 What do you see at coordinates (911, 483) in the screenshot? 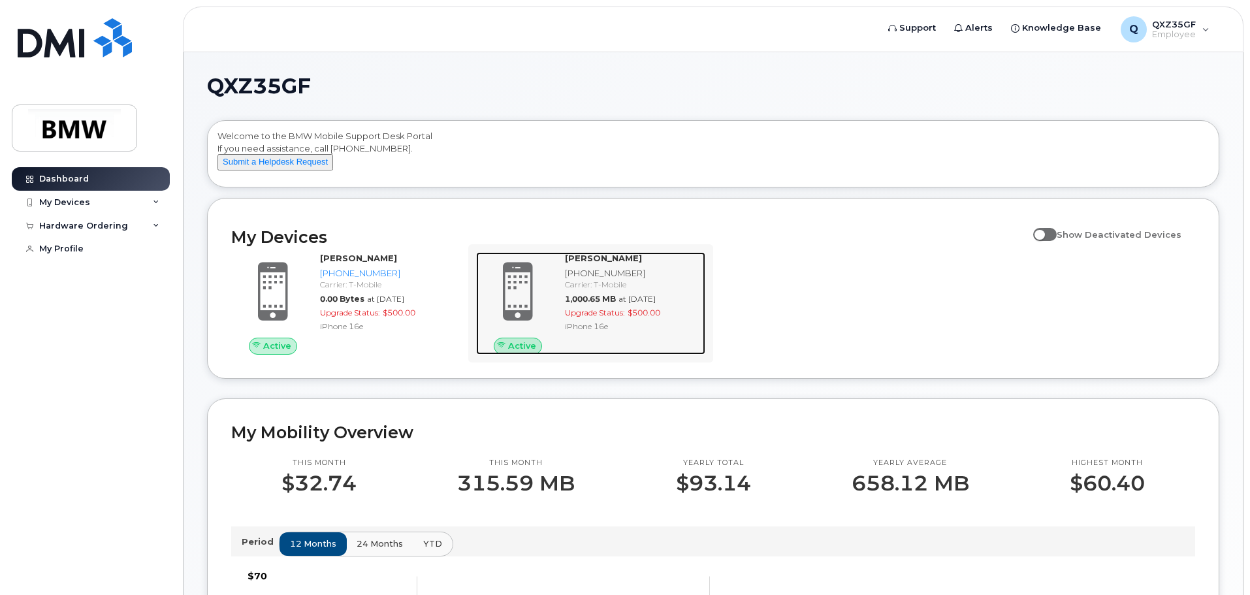
I see `p: 658.12 MB` at bounding box center [911, 483].